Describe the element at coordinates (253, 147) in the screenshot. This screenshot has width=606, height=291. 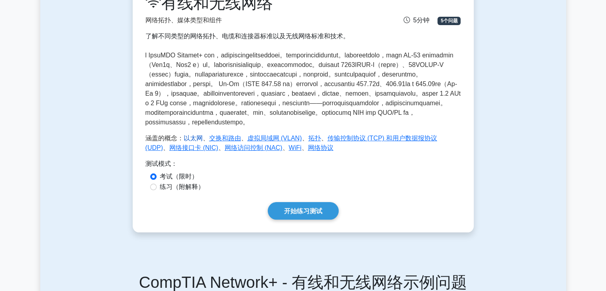
I see `a: 网络访问控制 (NAC)` at that location.